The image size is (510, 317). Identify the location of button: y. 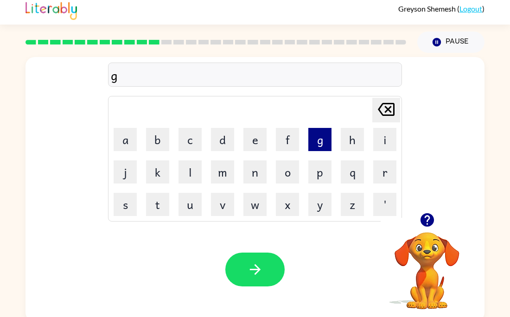
(320, 204).